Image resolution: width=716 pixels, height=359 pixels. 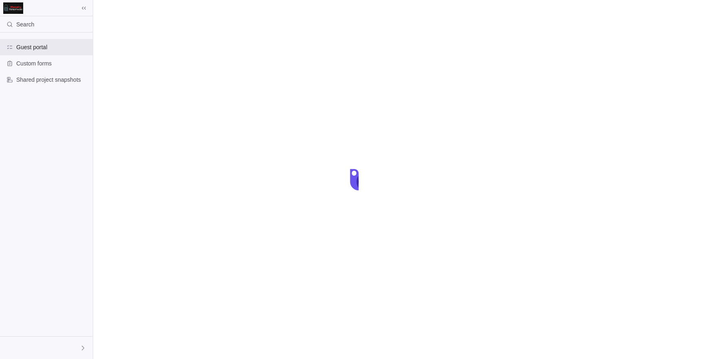 What do you see at coordinates (53, 80) in the screenshot?
I see `span: Shared project snapshots` at bounding box center [53, 80].